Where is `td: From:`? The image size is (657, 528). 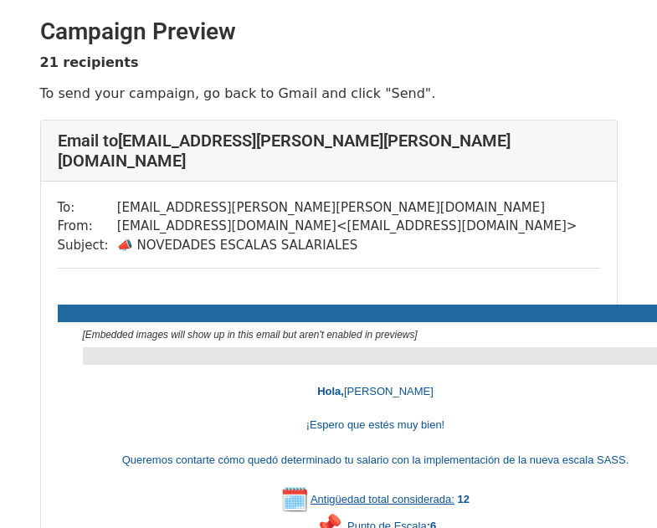 td: From: is located at coordinates (87, 226).